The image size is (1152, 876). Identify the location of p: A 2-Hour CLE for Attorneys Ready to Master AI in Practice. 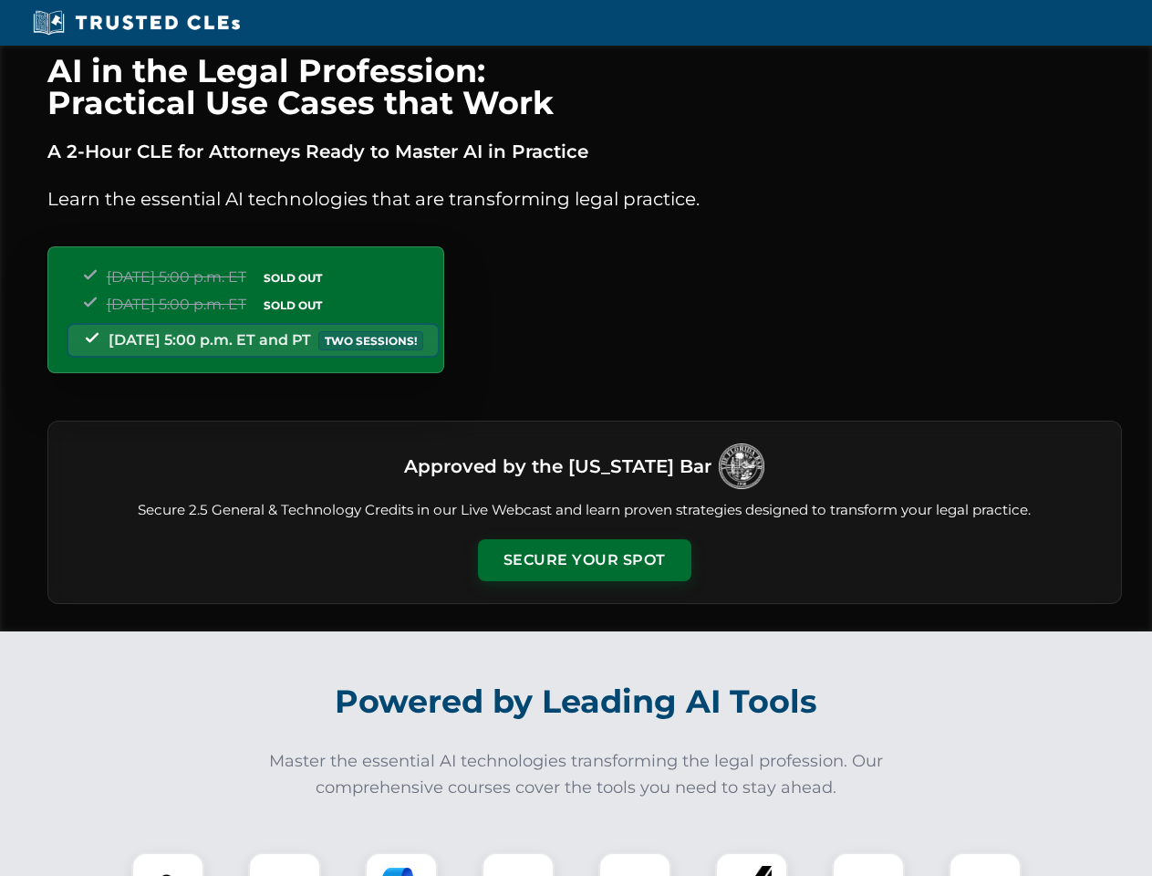
(585, 151).